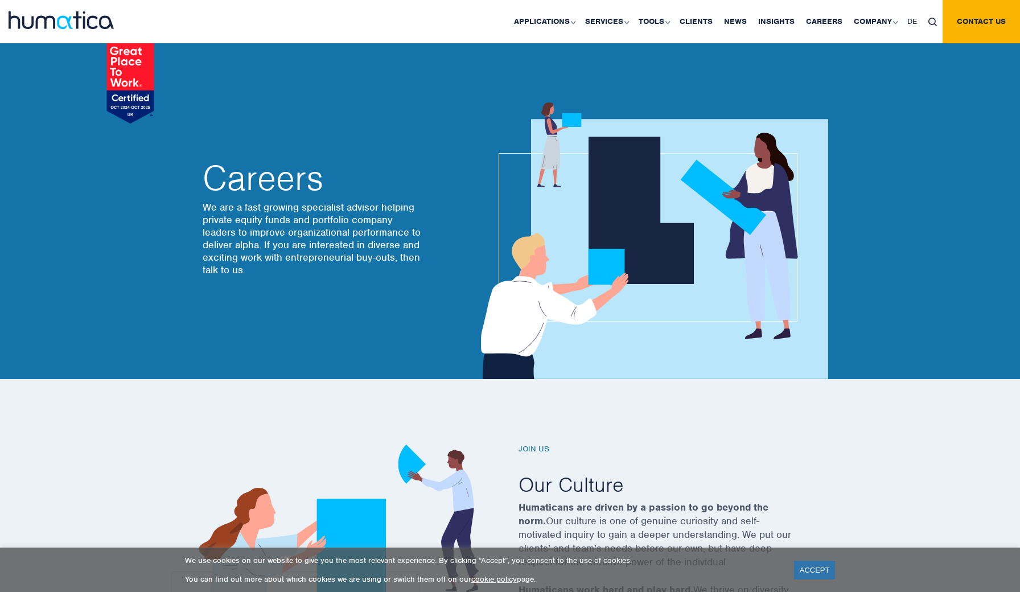  Describe the element at coordinates (61, 20) in the screenshot. I see `img: logo` at that location.